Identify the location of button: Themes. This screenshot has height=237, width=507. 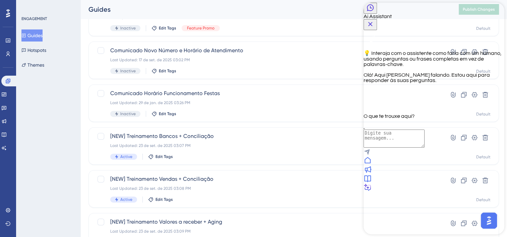
(33, 65).